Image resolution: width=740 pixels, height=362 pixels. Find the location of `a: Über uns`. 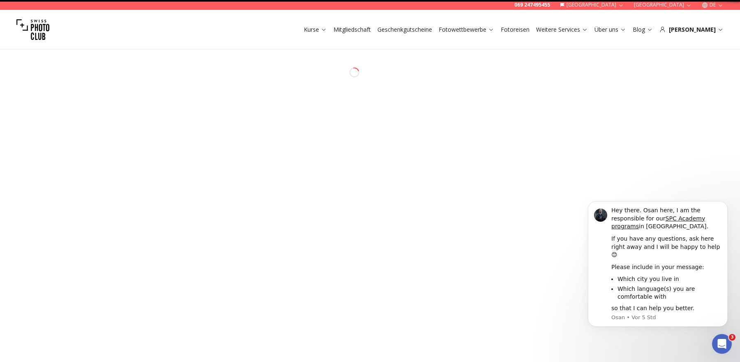

a: Über uns is located at coordinates (610, 30).